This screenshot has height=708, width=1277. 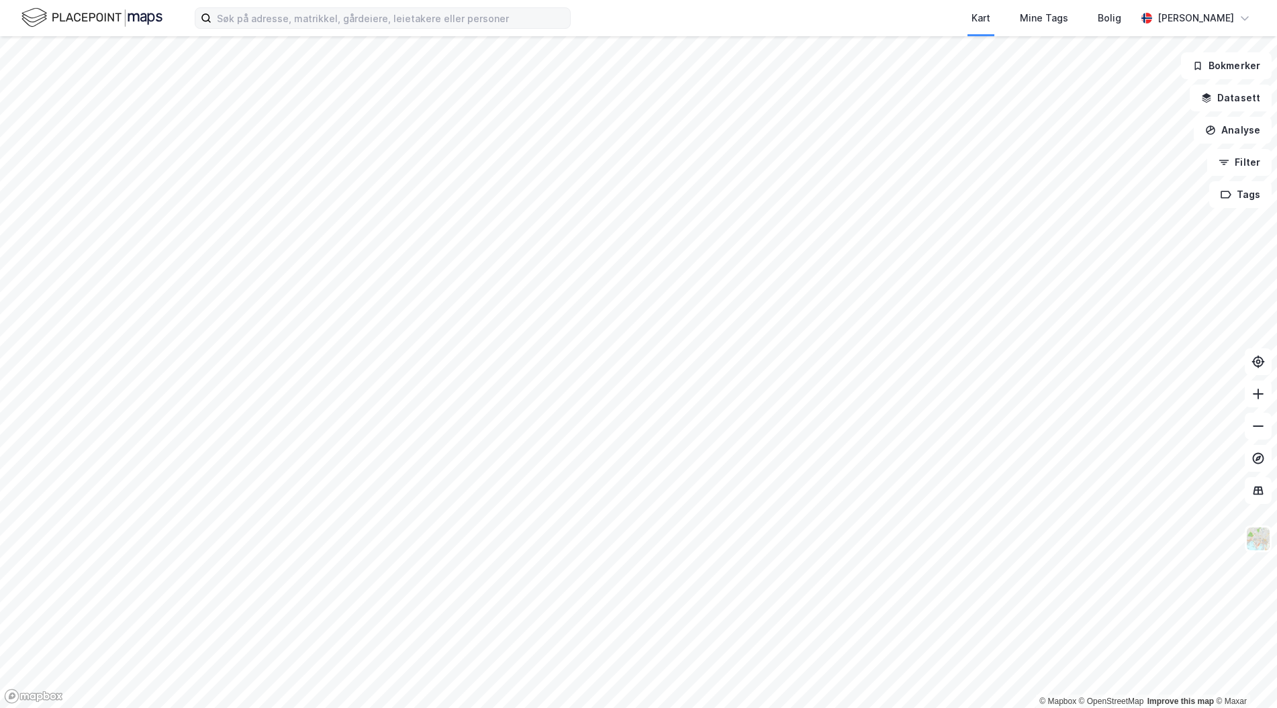 What do you see at coordinates (1057, 701) in the screenshot?
I see `a: Mapbox` at bounding box center [1057, 701].